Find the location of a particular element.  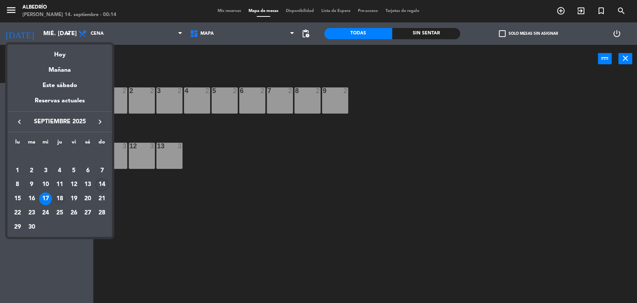

div: Este sábado is located at coordinates (60, 85).